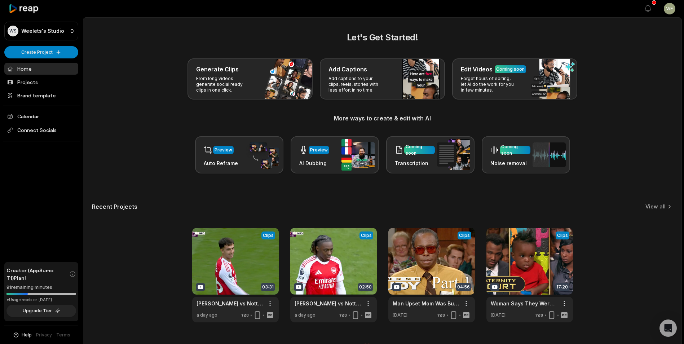 This screenshot has height=344, width=684. What do you see at coordinates (224, 84) in the screenshot?
I see `p: From long videos generate social ready clips in one click.` at bounding box center [224, 84].